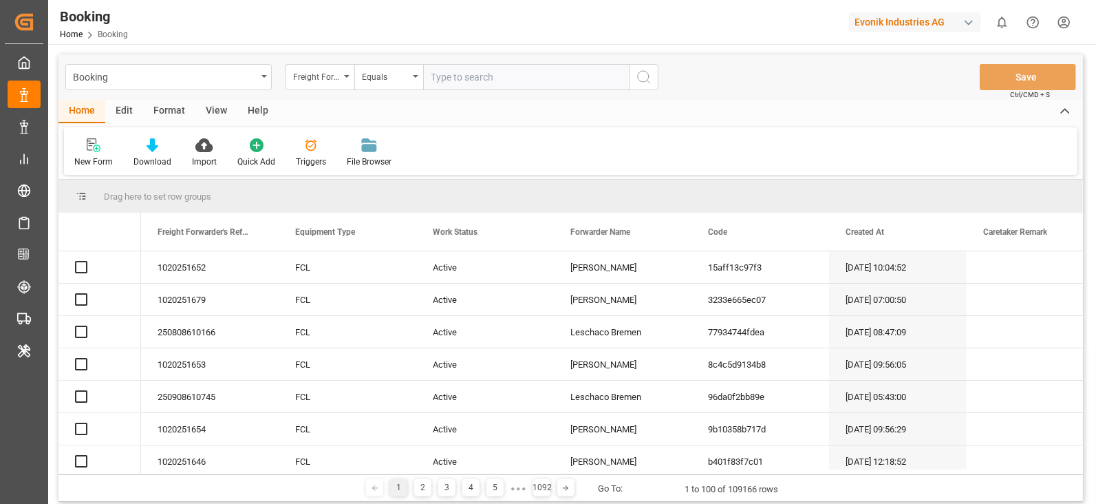 This screenshot has height=504, width=1096. I want to click on div: 1020251652, so click(210, 267).